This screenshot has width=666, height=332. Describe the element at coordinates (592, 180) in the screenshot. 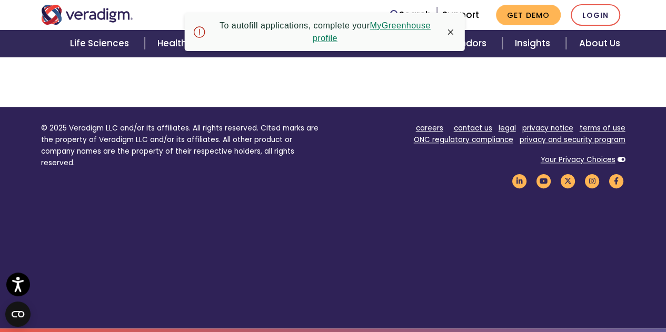

I see `a: Veradigm Instagram Link` at that location.